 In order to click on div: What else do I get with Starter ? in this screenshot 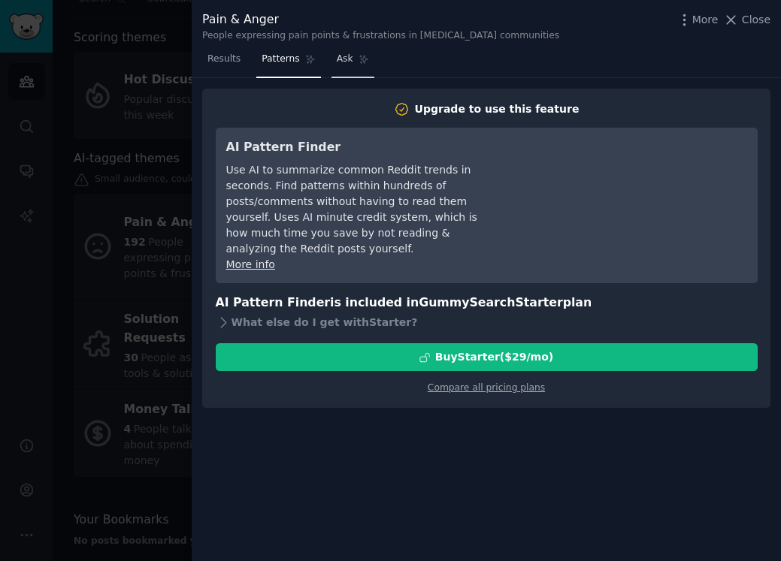, I will do `click(486, 322)`.